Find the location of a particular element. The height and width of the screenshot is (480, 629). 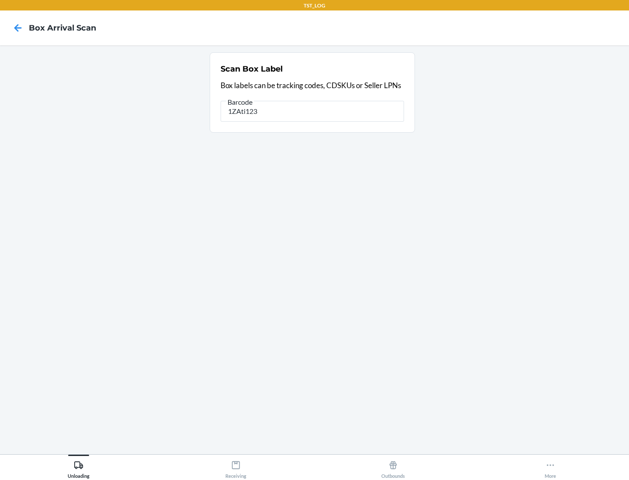

div: Receiving is located at coordinates (236, 468).